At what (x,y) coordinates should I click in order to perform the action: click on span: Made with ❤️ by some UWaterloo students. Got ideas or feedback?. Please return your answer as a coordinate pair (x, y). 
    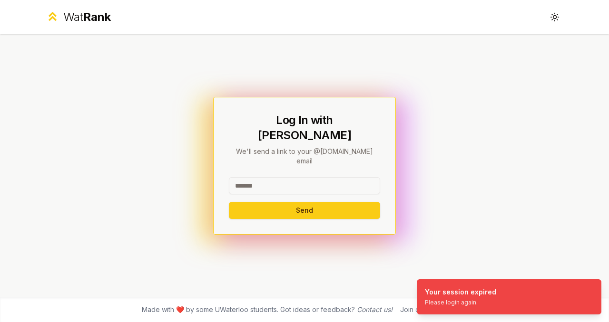
    Looking at the image, I should click on (267, 310).